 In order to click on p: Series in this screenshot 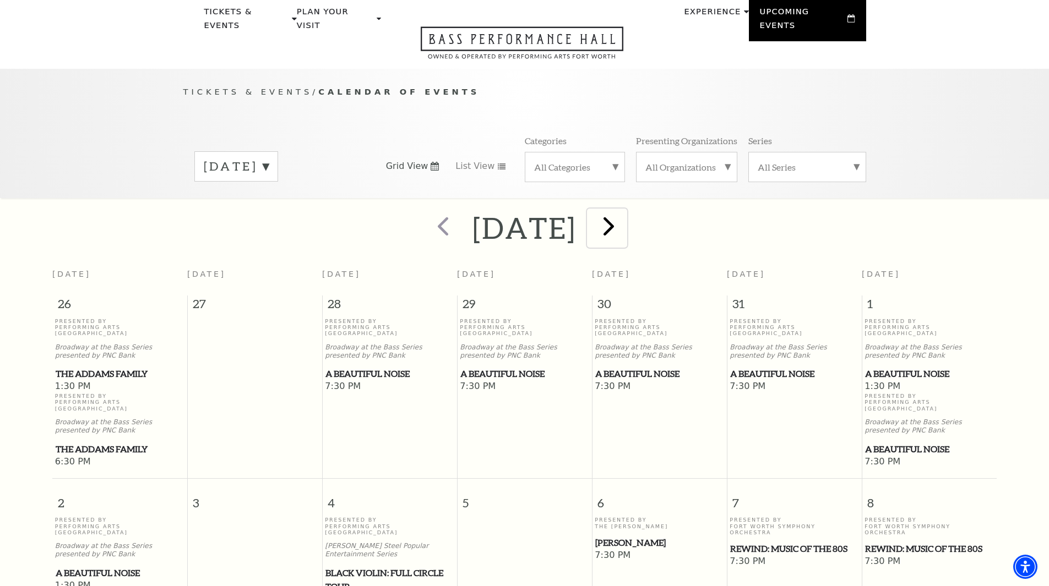, I will do `click(760, 140)`.